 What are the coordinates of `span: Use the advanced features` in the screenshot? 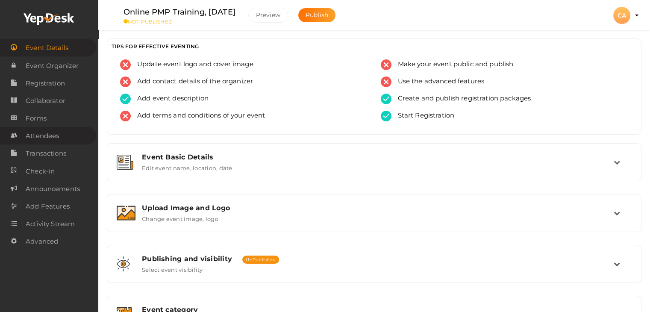 It's located at (438, 82).